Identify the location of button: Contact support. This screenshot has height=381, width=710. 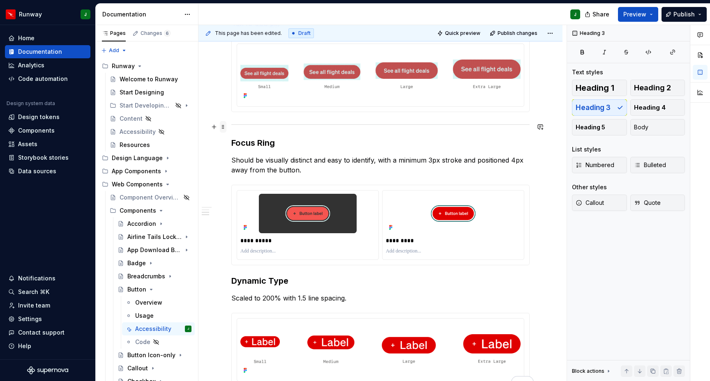
(48, 333).